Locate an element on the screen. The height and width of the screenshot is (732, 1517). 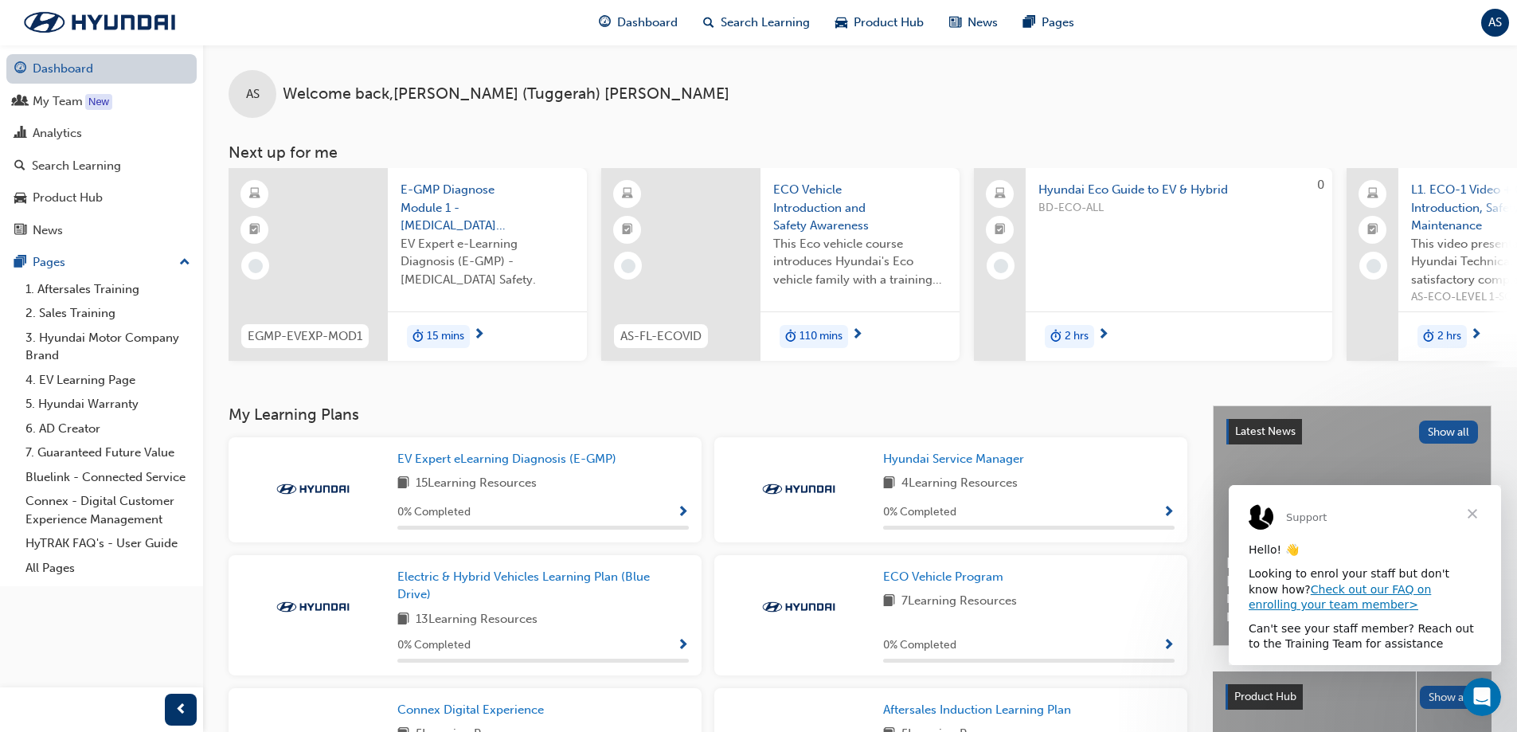
a: News is located at coordinates (101, 230).